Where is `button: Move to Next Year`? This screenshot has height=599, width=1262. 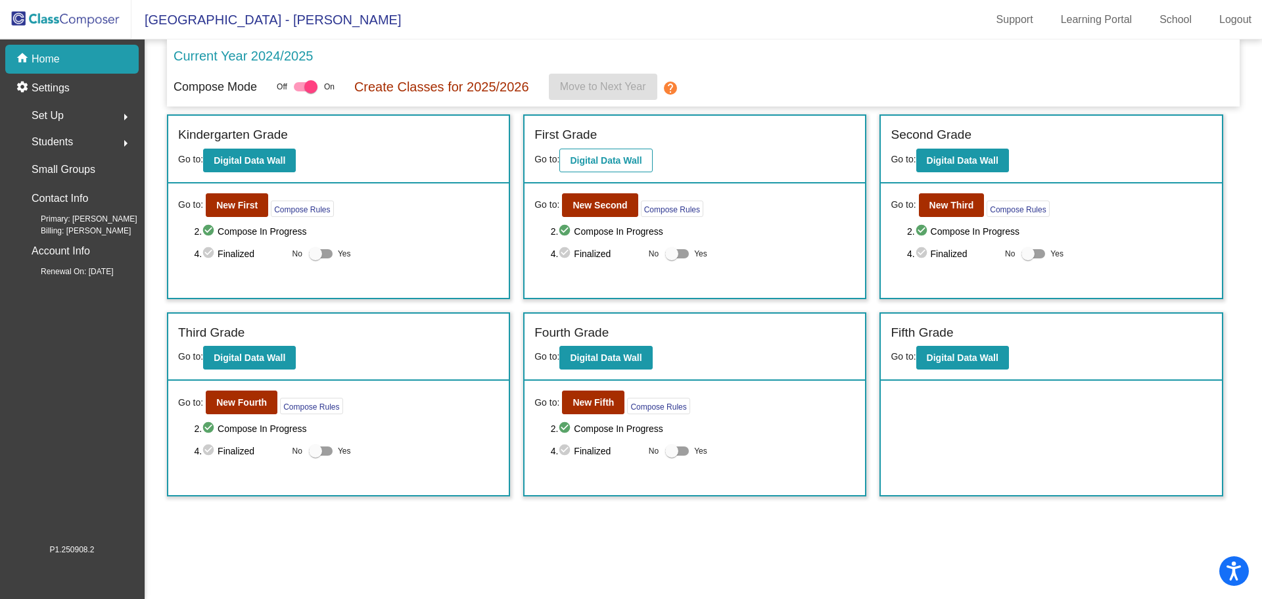
button: Move to Next Year is located at coordinates (603, 87).